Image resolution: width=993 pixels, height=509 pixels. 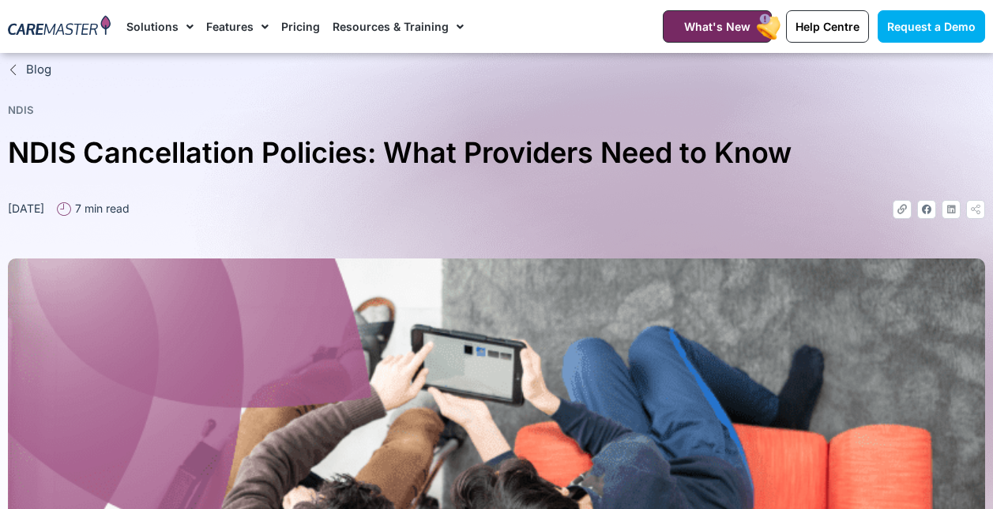 What do you see at coordinates (717, 26) in the screenshot?
I see `a: What's New` at bounding box center [717, 26].